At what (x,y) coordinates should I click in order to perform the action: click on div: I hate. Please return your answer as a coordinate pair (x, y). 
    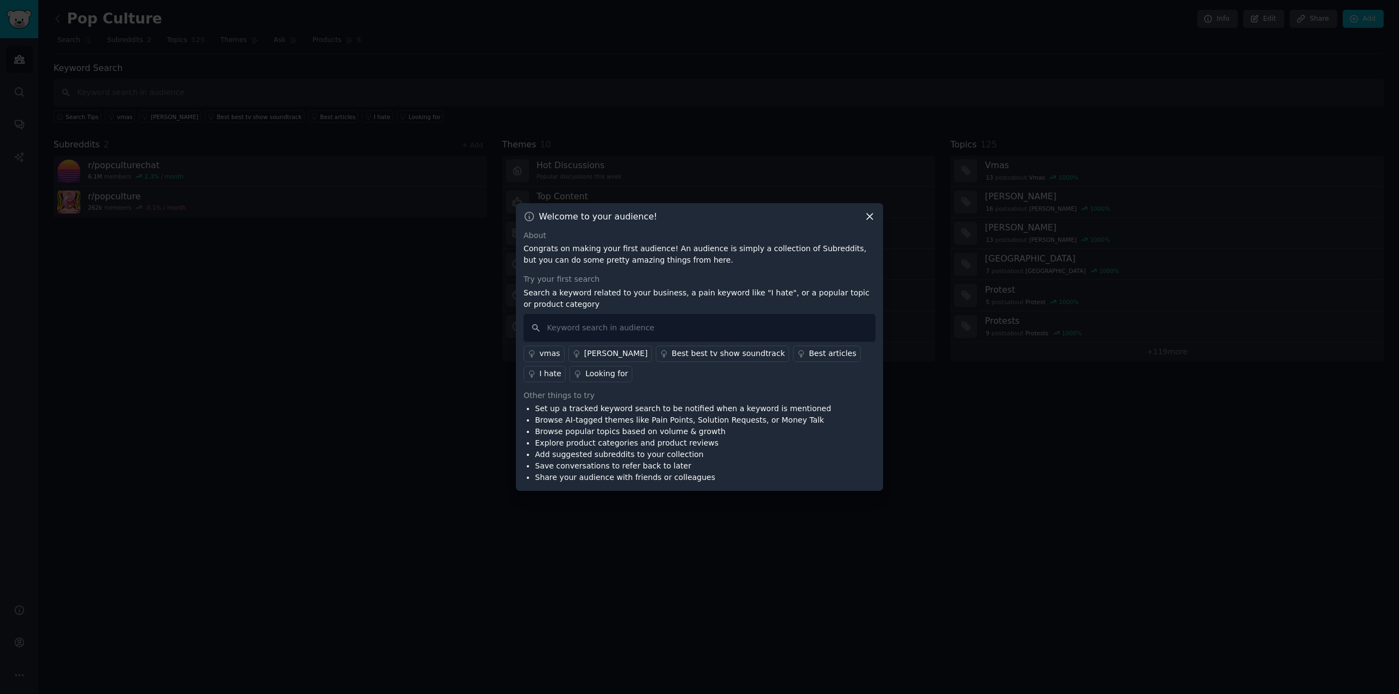
    Looking at the image, I should click on (550, 374).